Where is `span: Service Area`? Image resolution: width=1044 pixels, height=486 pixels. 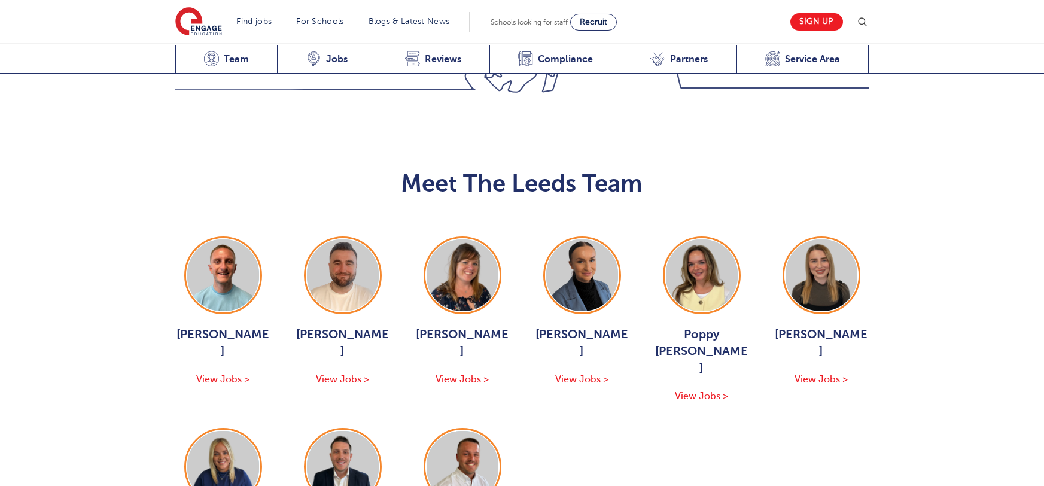 span: Service Area is located at coordinates (812, 59).